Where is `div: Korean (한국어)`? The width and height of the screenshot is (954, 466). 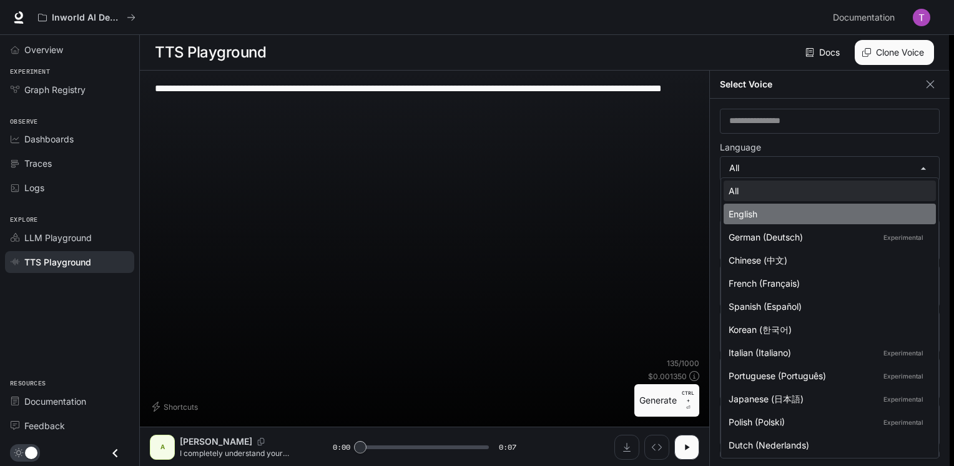 div: Korean (한국어) is located at coordinates (827, 329).